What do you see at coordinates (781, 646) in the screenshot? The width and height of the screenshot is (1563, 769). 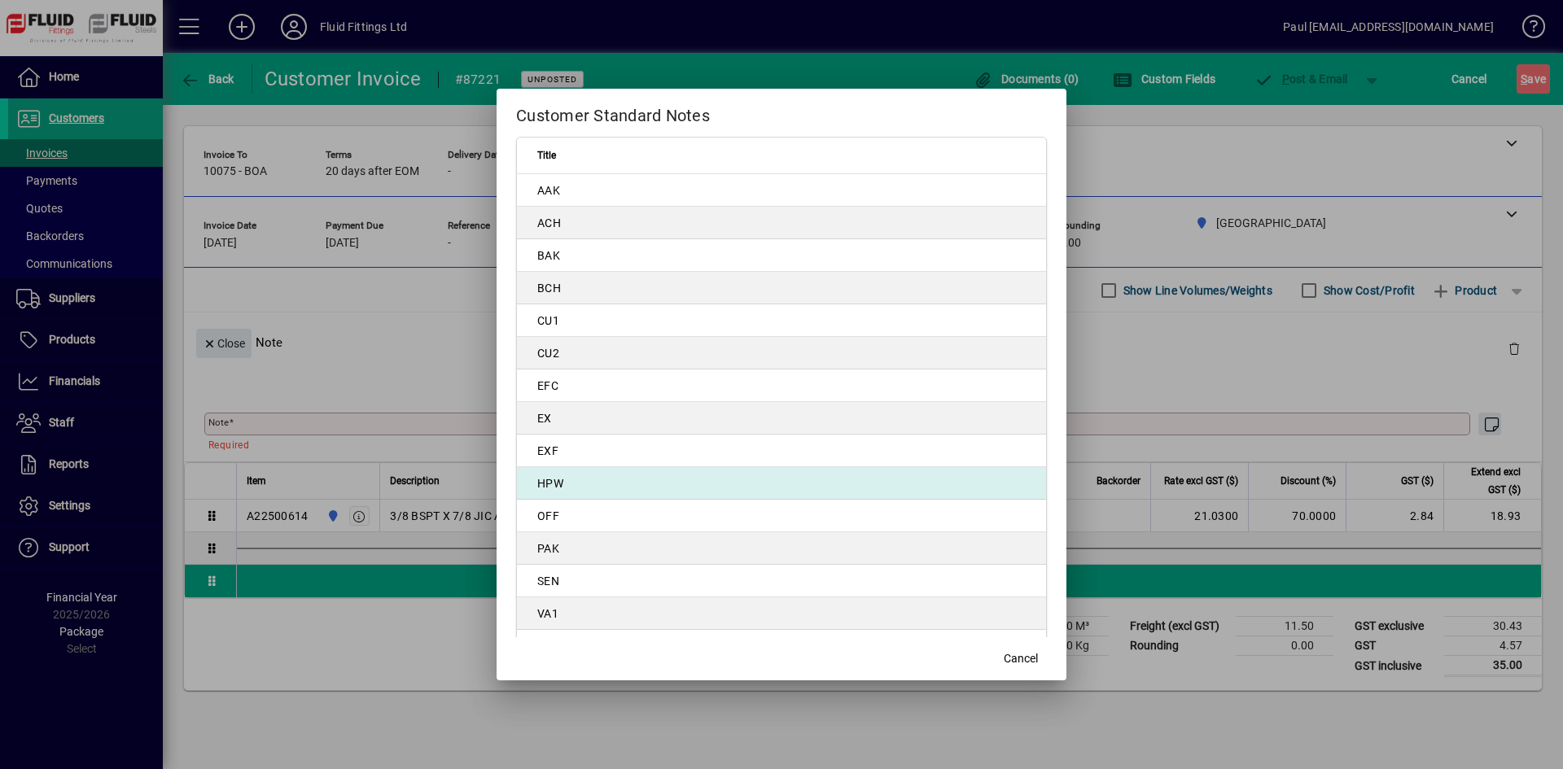 I see `td: VAL` at bounding box center [781, 646].